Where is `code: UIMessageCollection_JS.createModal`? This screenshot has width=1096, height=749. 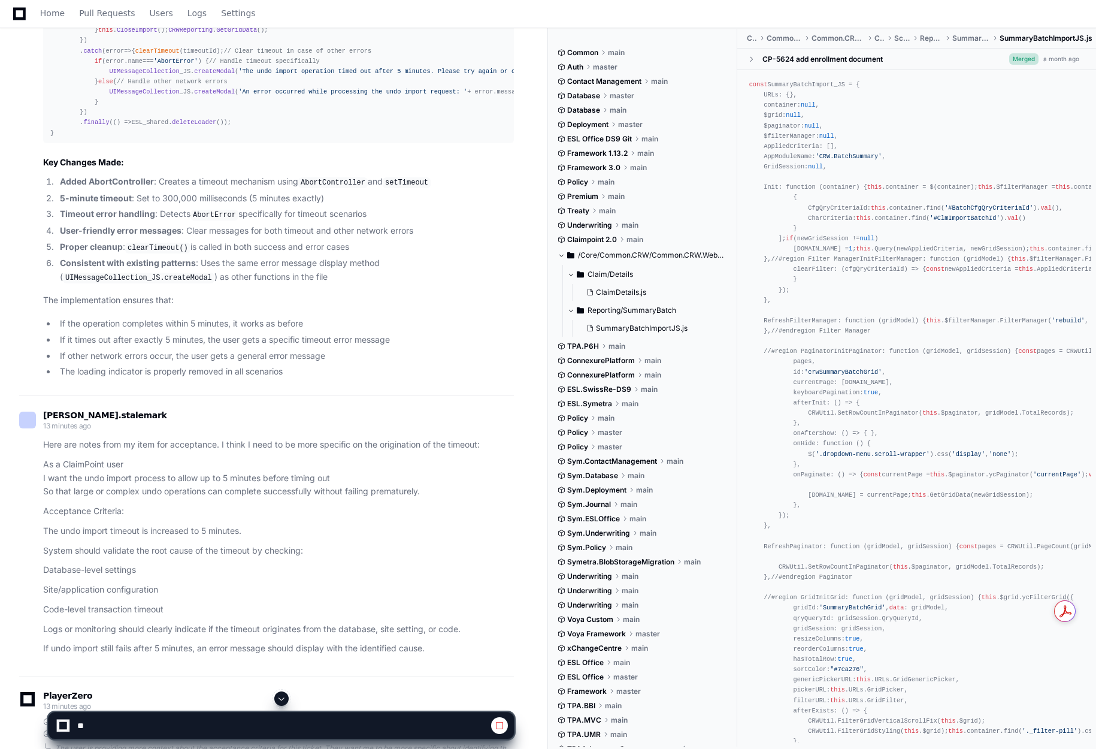
code: UIMessageCollection_JS.createModal is located at coordinates (138, 278).